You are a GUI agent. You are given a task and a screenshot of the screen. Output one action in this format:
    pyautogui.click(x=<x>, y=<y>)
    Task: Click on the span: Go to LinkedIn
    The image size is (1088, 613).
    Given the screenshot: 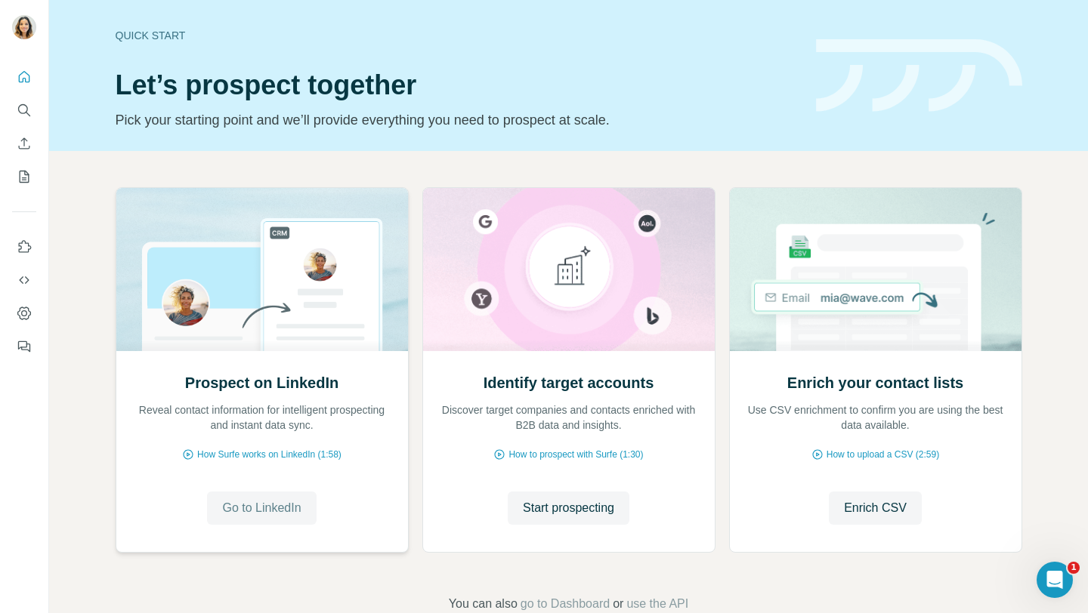 What is the action you would take?
    pyautogui.click(x=261, y=508)
    